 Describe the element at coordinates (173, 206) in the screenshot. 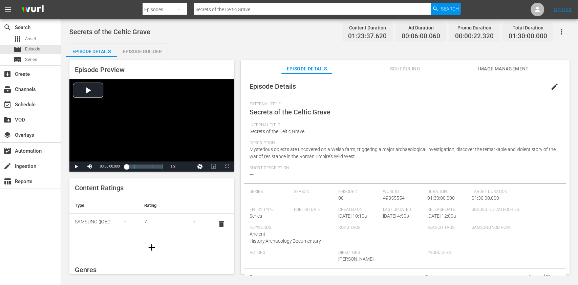

I see `th: Rating` at that location.